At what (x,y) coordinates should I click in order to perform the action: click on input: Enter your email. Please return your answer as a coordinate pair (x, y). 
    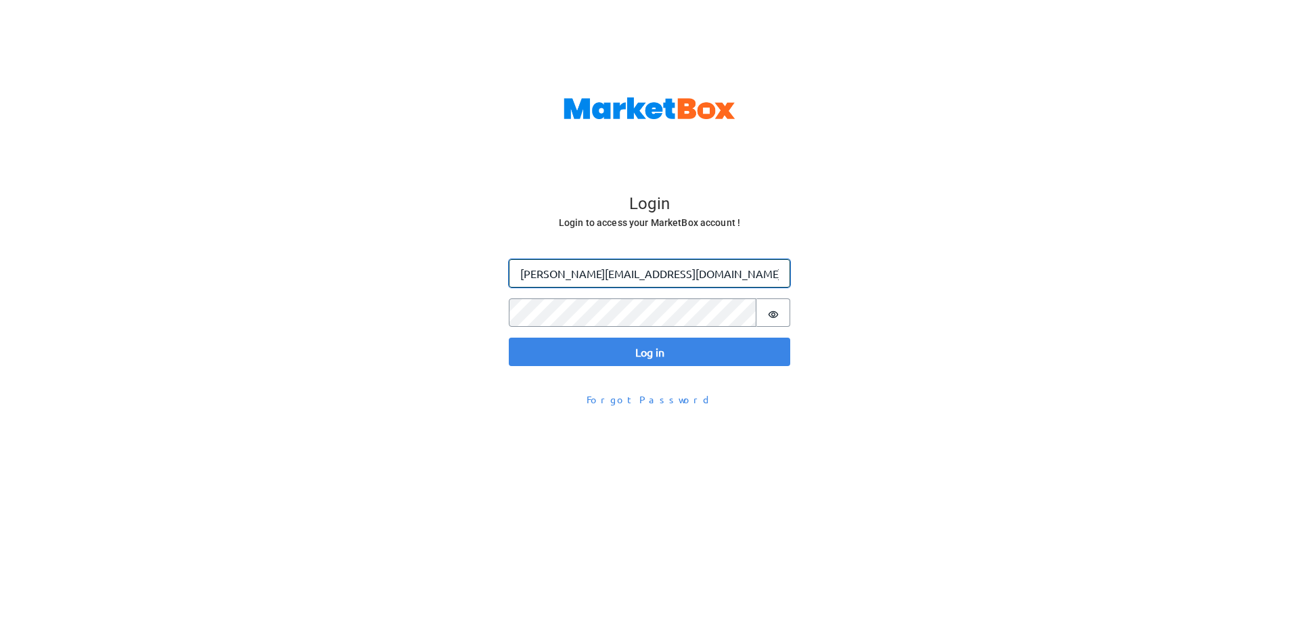
    Looking at the image, I should click on (650, 273).